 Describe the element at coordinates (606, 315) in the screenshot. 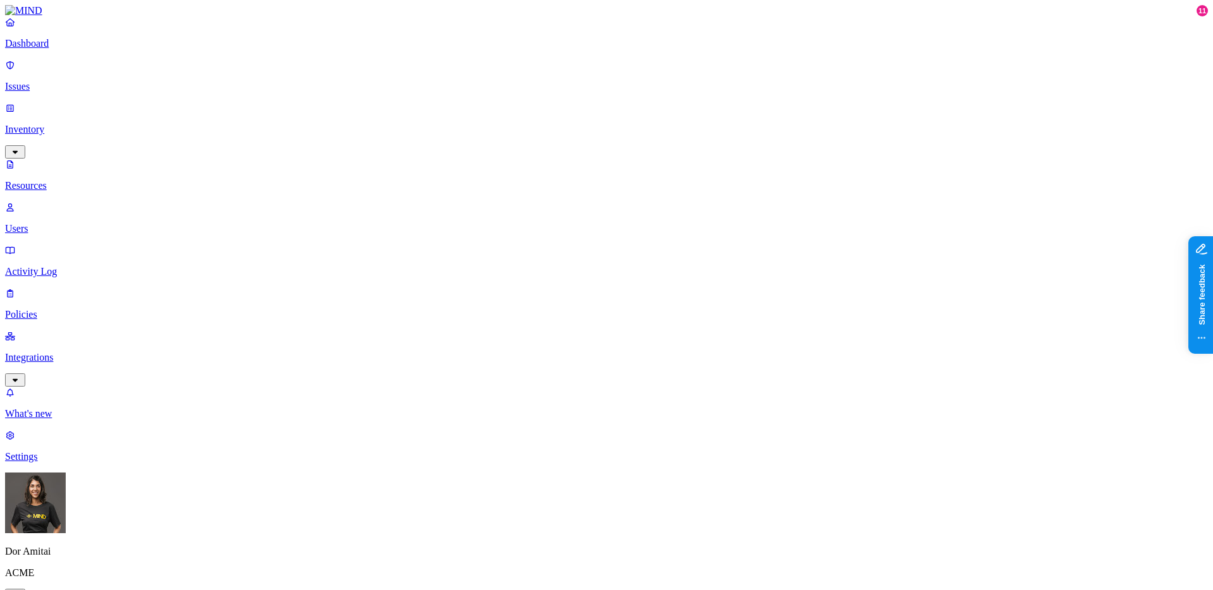

I see `p: Policies` at that location.